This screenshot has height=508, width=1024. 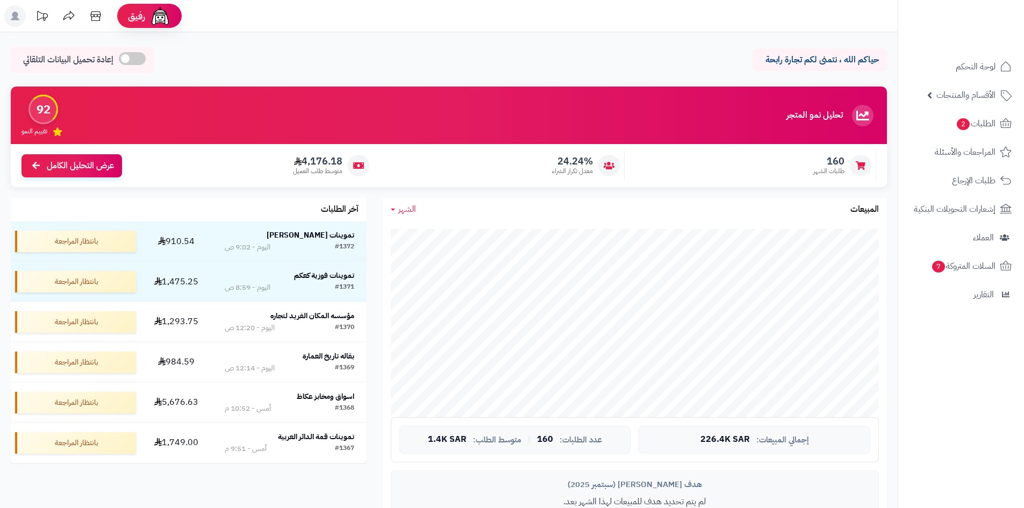 I want to click on span: المراجعات والأسئلة, so click(x=965, y=152).